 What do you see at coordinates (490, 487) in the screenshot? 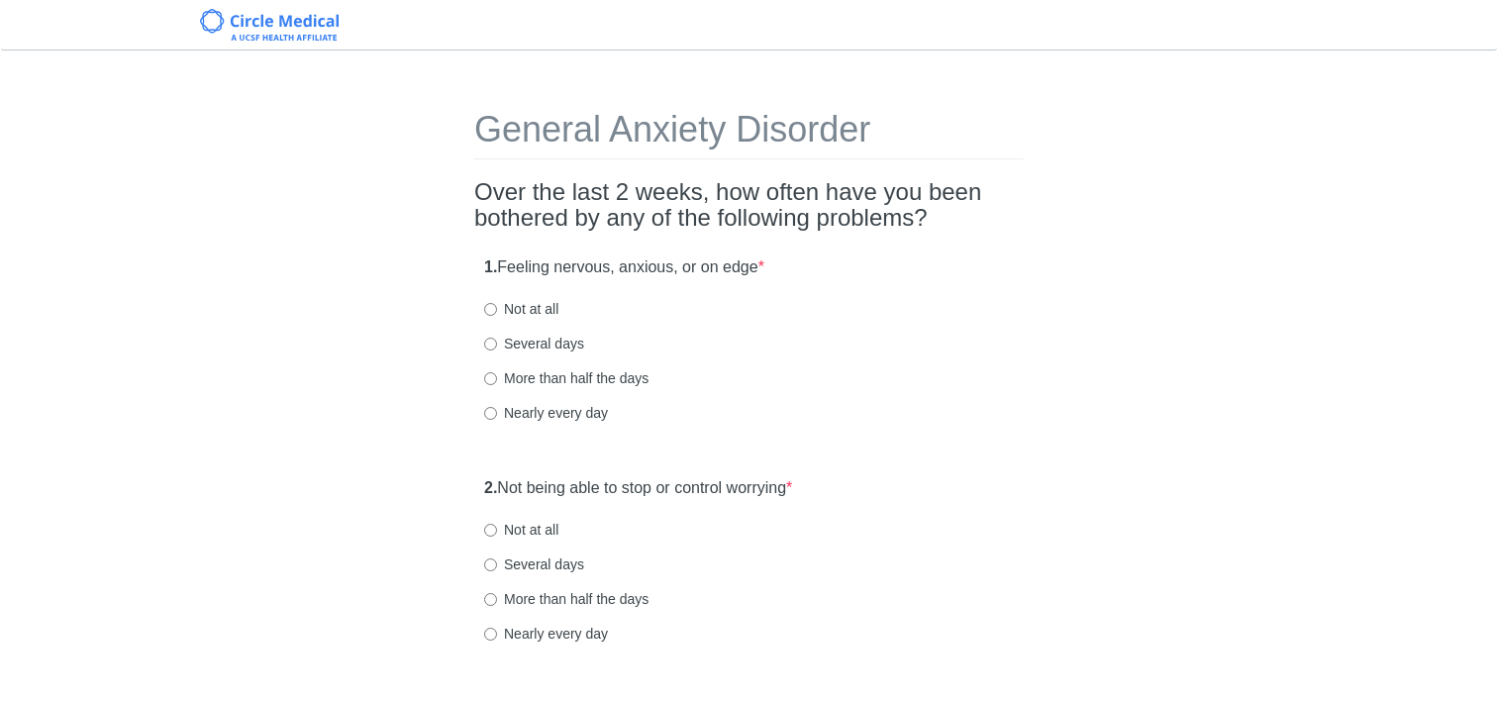
I see `strong: 2.` at bounding box center [490, 487].